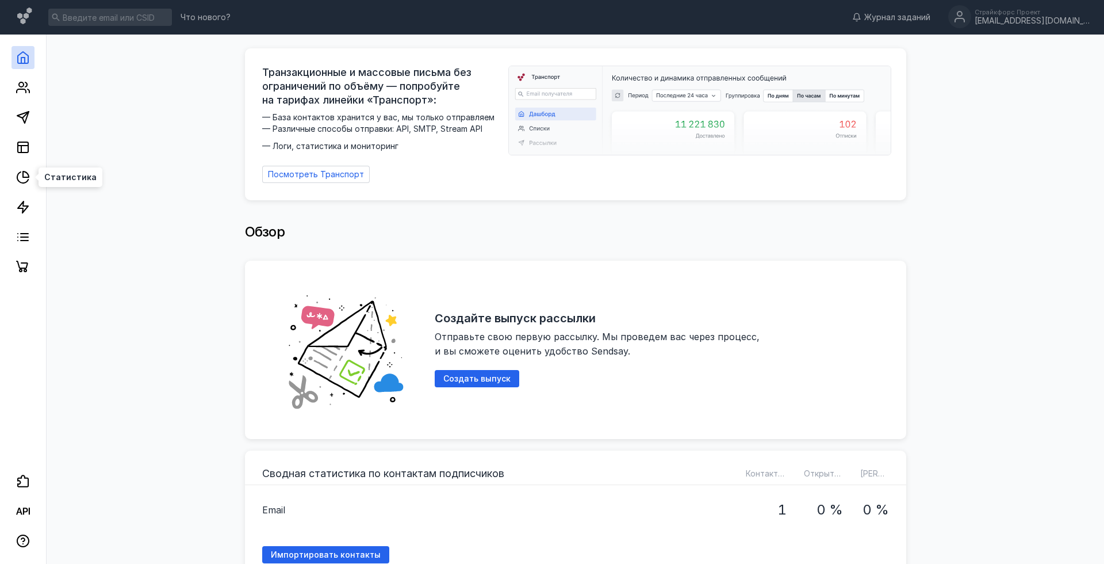 The height and width of the screenshot is (564, 1104). Describe the element at coordinates (316, 174) in the screenshot. I see `span: Посмотреть Транспорт` at that location.